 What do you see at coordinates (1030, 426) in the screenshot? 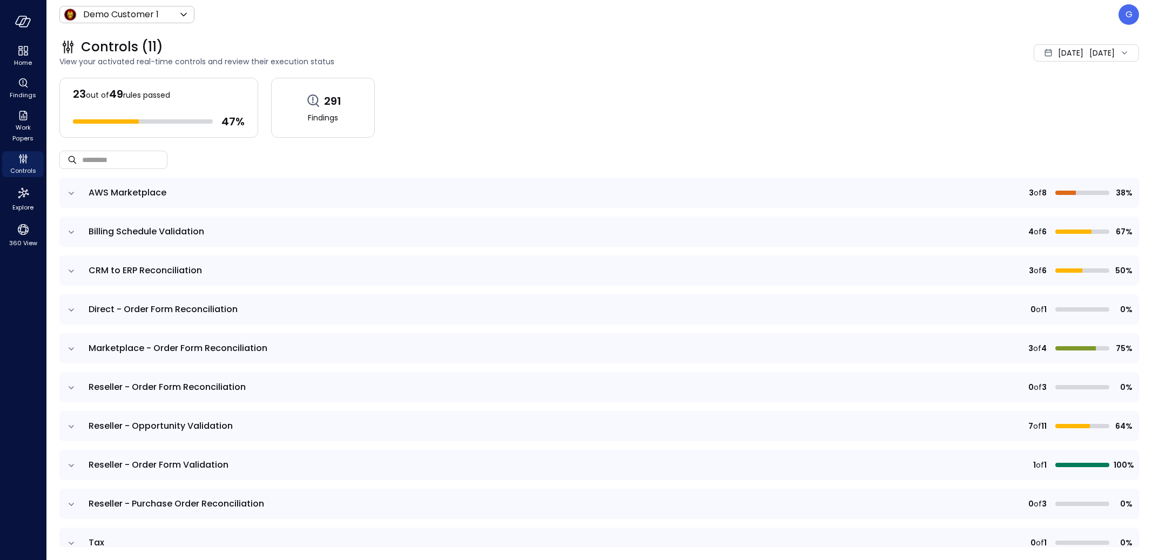
I see `span: 7` at bounding box center [1030, 426].